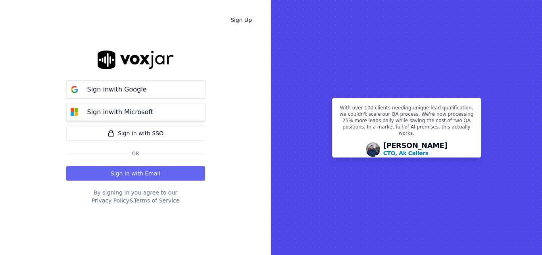 The image size is (542, 255). I want to click on button: Terms of Service, so click(156, 200).